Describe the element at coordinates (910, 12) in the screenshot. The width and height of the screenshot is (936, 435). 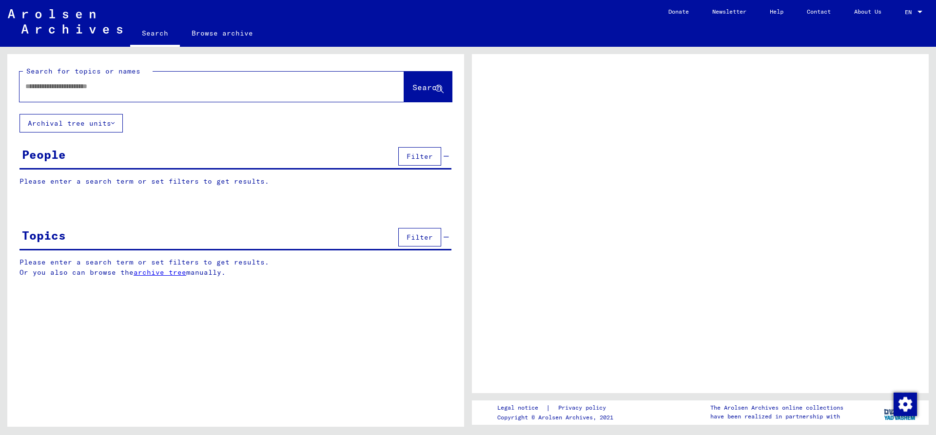
I see `span: EN` at that location.